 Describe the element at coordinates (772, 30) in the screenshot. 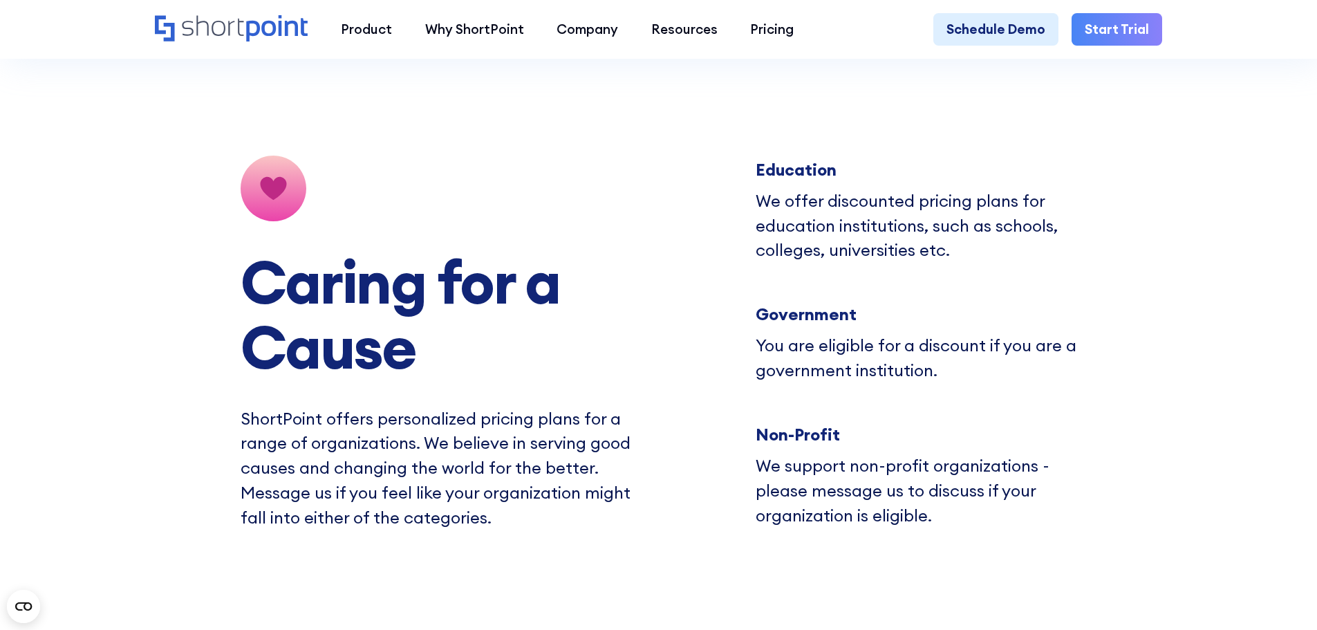

I see `a: Pricing` at that location.